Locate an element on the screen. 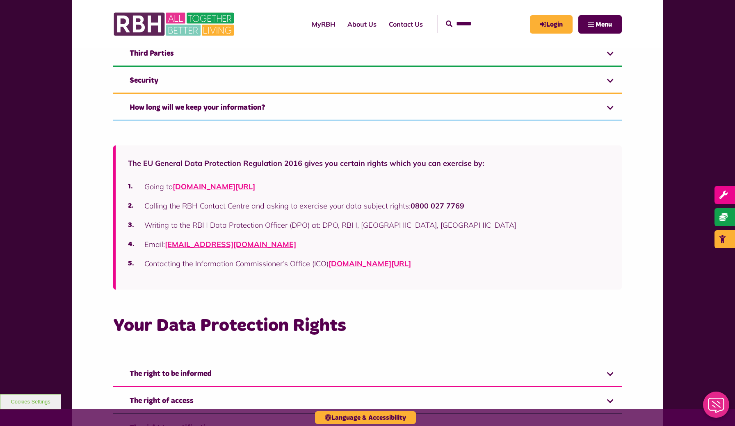  img: RBH is located at coordinates (175, 24).